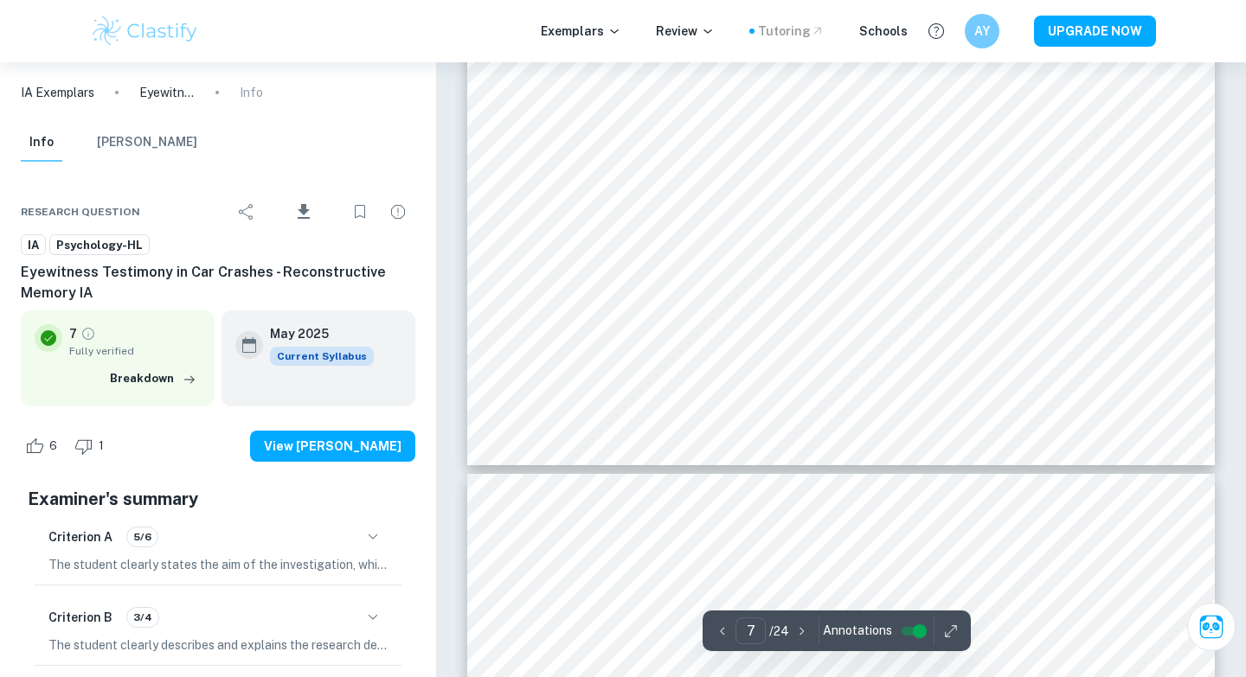 The height and width of the screenshot is (677, 1246). What do you see at coordinates (144, 31) in the screenshot?
I see `a: Clastify logo` at bounding box center [144, 31].